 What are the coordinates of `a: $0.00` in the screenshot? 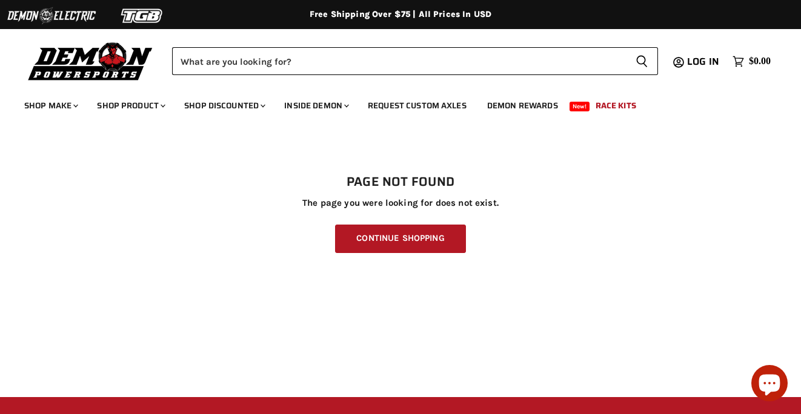 It's located at (751, 61).